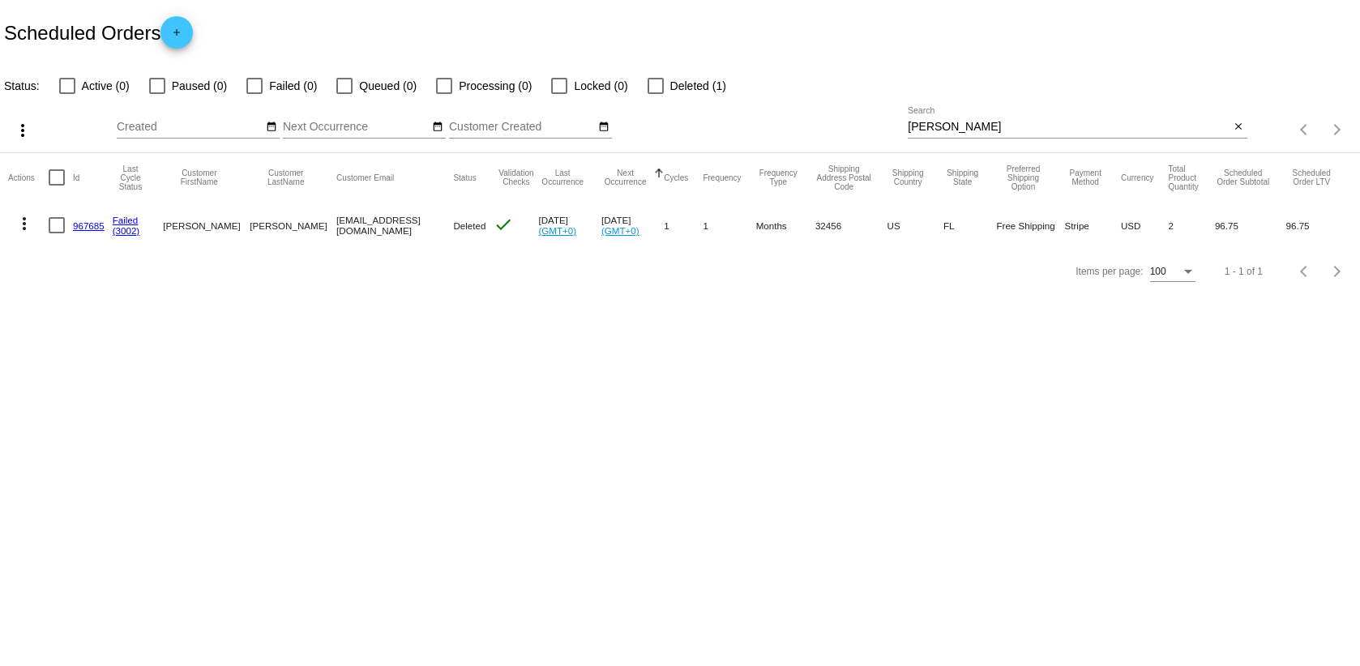 The width and height of the screenshot is (1360, 666). Describe the element at coordinates (76, 177) in the screenshot. I see `button: Change sorting for Id` at that location.